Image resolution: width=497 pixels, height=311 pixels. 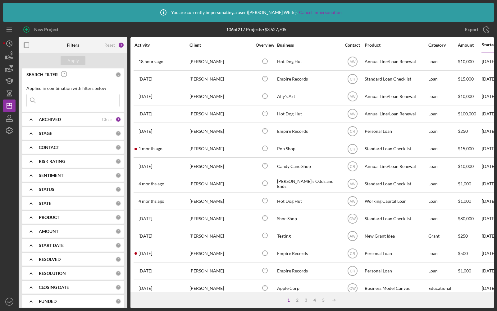 I want to click on b: FUNDED, so click(x=48, y=301).